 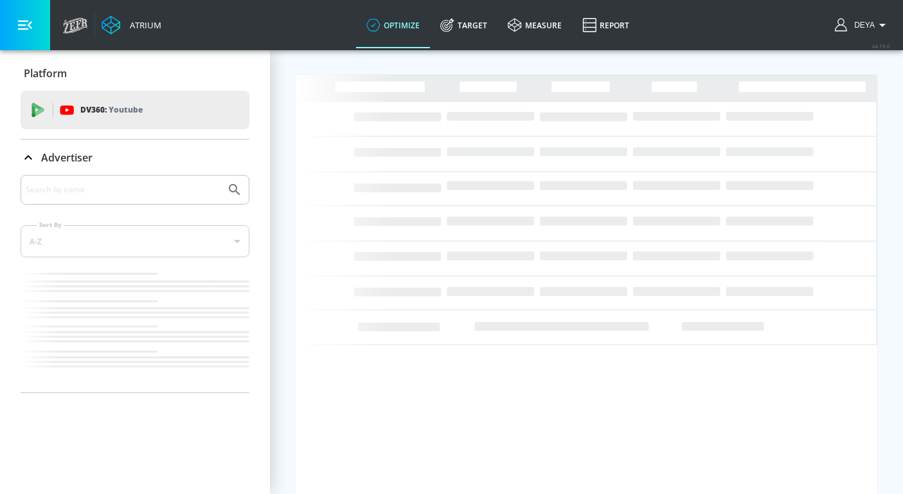 I want to click on span: v 4.19.0, so click(x=881, y=46).